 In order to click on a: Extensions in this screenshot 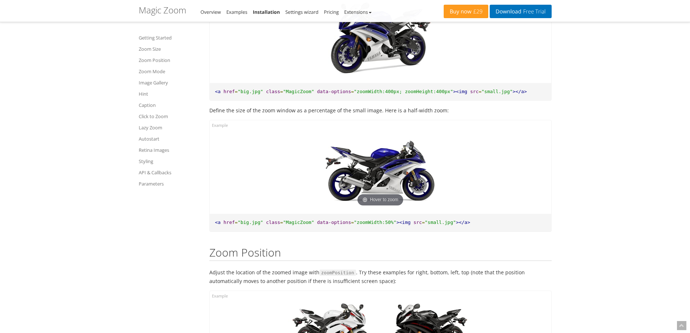, I will do `click(358, 12)`.